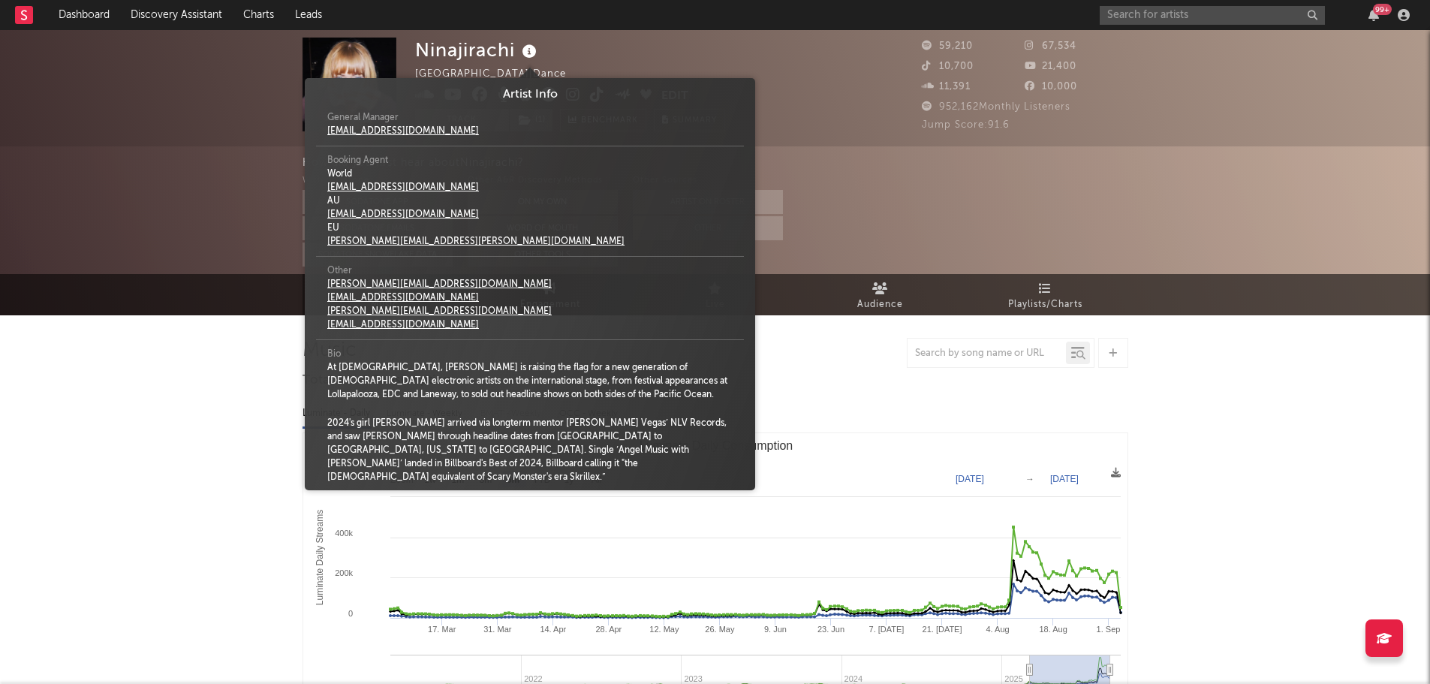 The image size is (1430, 684). What do you see at coordinates (947, 66) in the screenshot?
I see `span: 10,700` at bounding box center [947, 66].